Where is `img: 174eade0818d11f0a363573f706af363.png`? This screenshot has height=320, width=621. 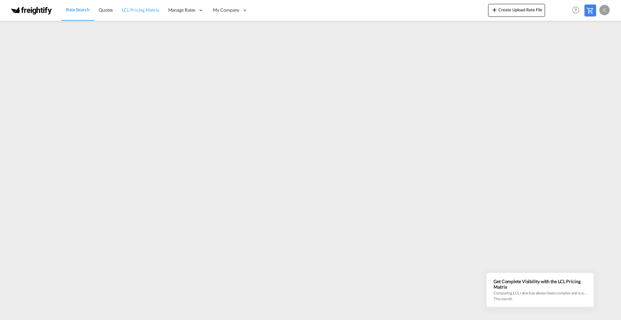
img: 174eade0818d11f0a363573f706af363.png is located at coordinates (31, 10).